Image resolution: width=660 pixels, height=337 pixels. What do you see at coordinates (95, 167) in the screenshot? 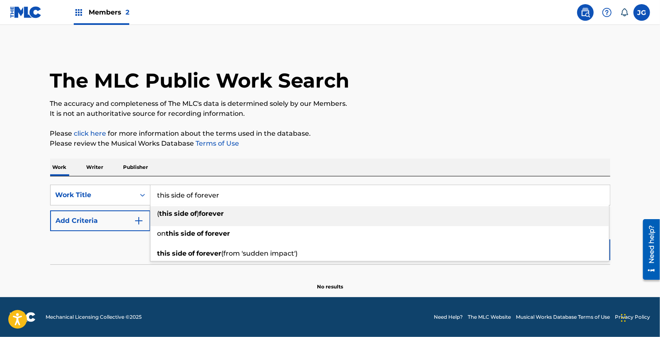
I see `p: Writer` at bounding box center [95, 167].